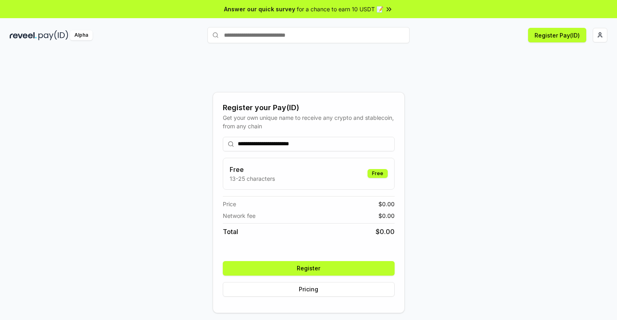 The height and width of the screenshot is (320, 617). Describe the element at coordinates (340, 9) in the screenshot. I see `span: for a chance to earn 10 USDT 📝` at that location.